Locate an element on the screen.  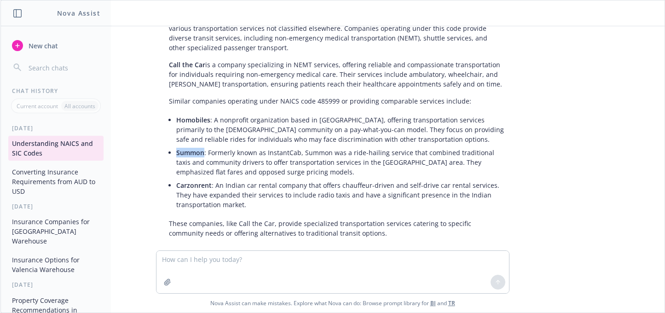
p: is a company specializing in NEMT services, offering reliable and compassionate transportation fo... is located at coordinates (336, 74).